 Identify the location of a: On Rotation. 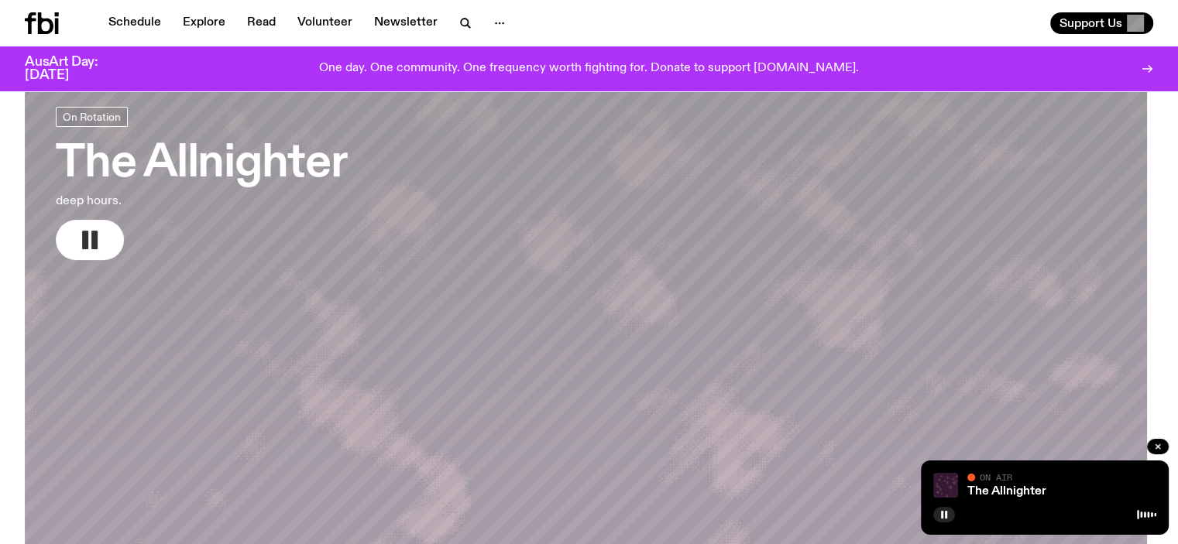
(91, 117).